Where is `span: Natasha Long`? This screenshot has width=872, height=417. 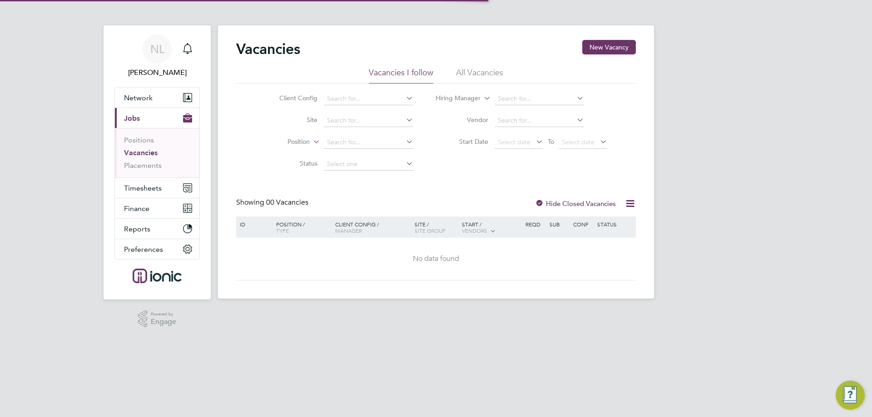
span: Natasha Long is located at coordinates (157, 73).